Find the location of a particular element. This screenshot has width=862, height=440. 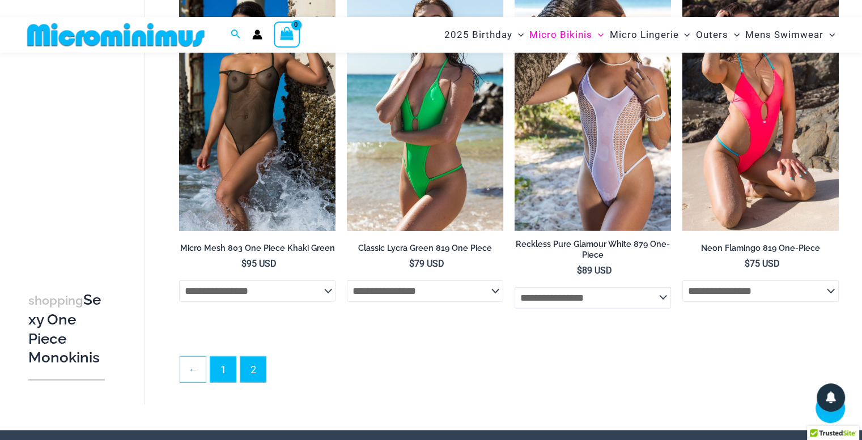

span: 2025 Birthday is located at coordinates (478, 35).